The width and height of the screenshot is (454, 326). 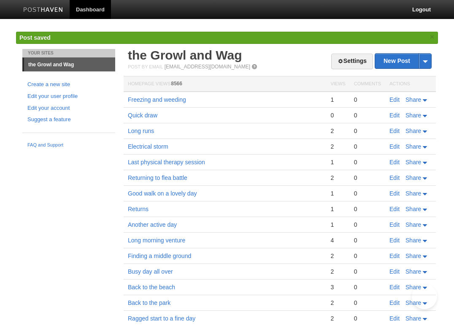 What do you see at coordinates (403, 61) in the screenshot?
I see `a: New Post` at bounding box center [403, 61].